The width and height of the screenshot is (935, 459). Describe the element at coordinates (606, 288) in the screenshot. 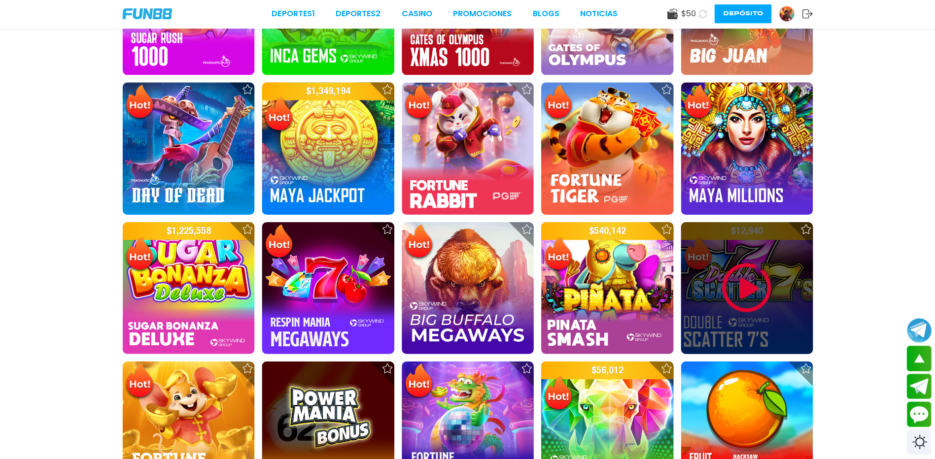

I see `img: Piñata Smash™` at that location.